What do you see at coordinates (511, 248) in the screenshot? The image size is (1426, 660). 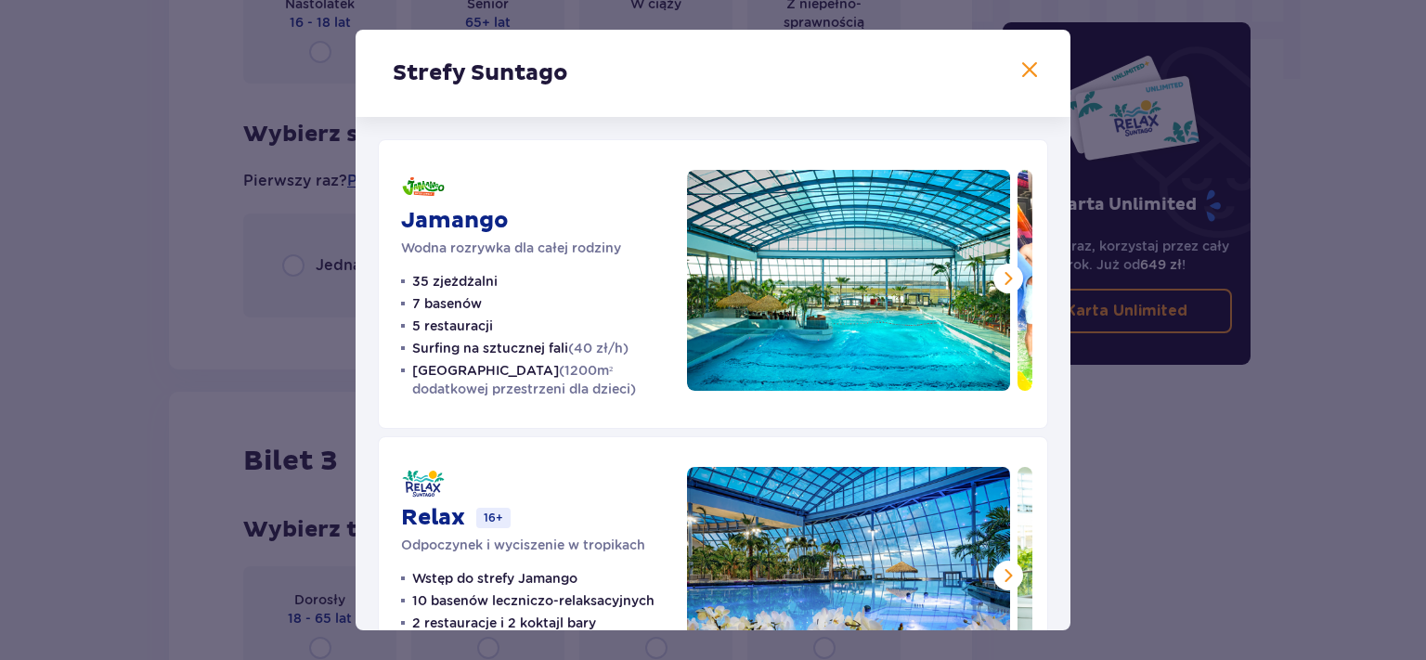 I see `p: Wodna rozrywka dla całej rodziny` at bounding box center [511, 248].